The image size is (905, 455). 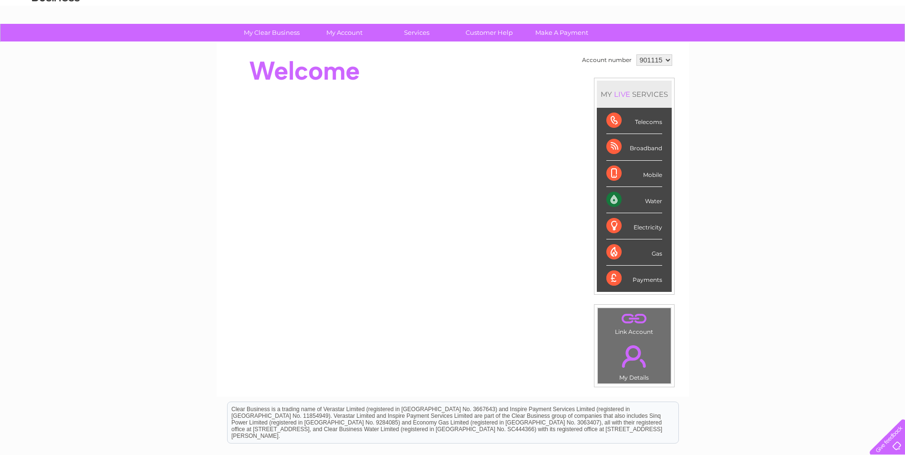 I want to click on a: Contact, so click(x=853, y=44).